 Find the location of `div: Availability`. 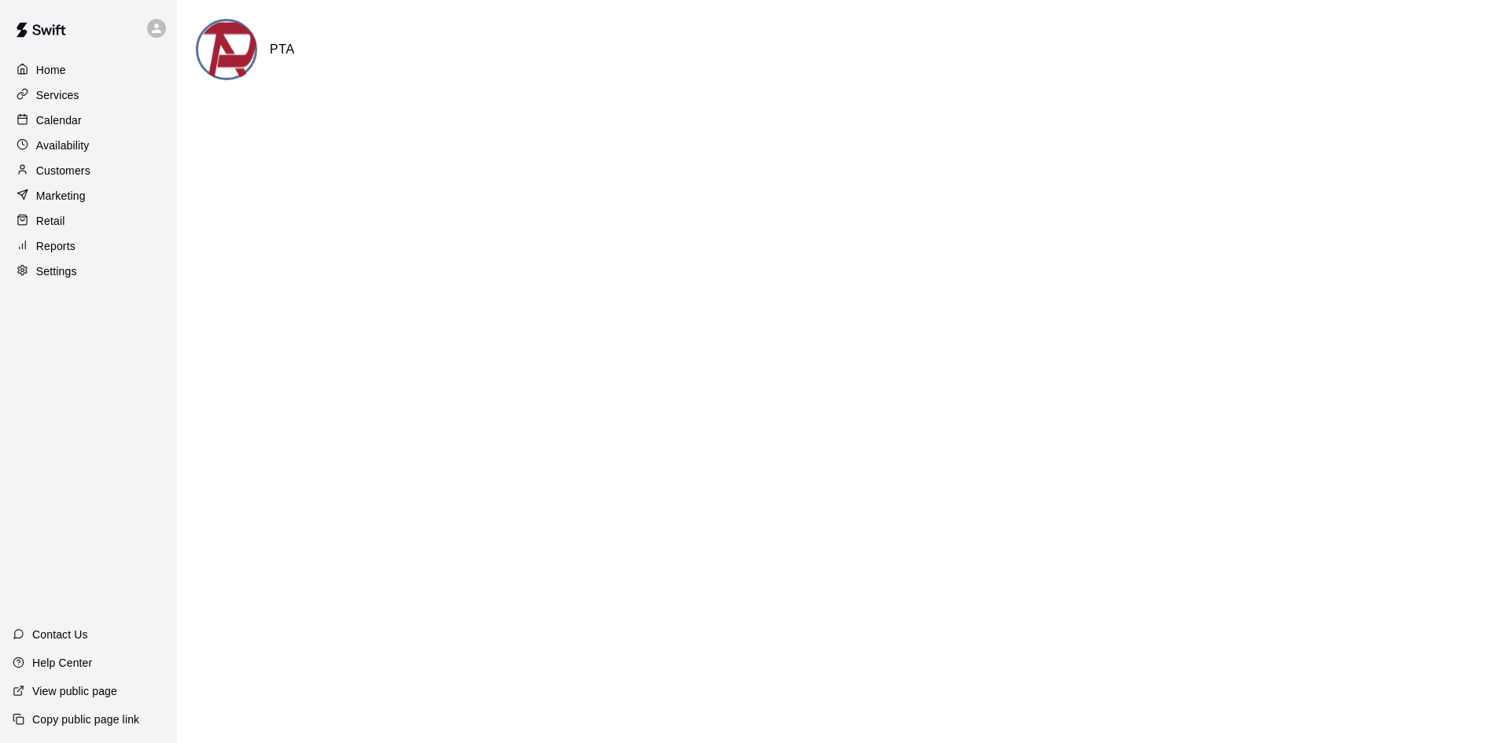

div: Availability is located at coordinates (88, 146).